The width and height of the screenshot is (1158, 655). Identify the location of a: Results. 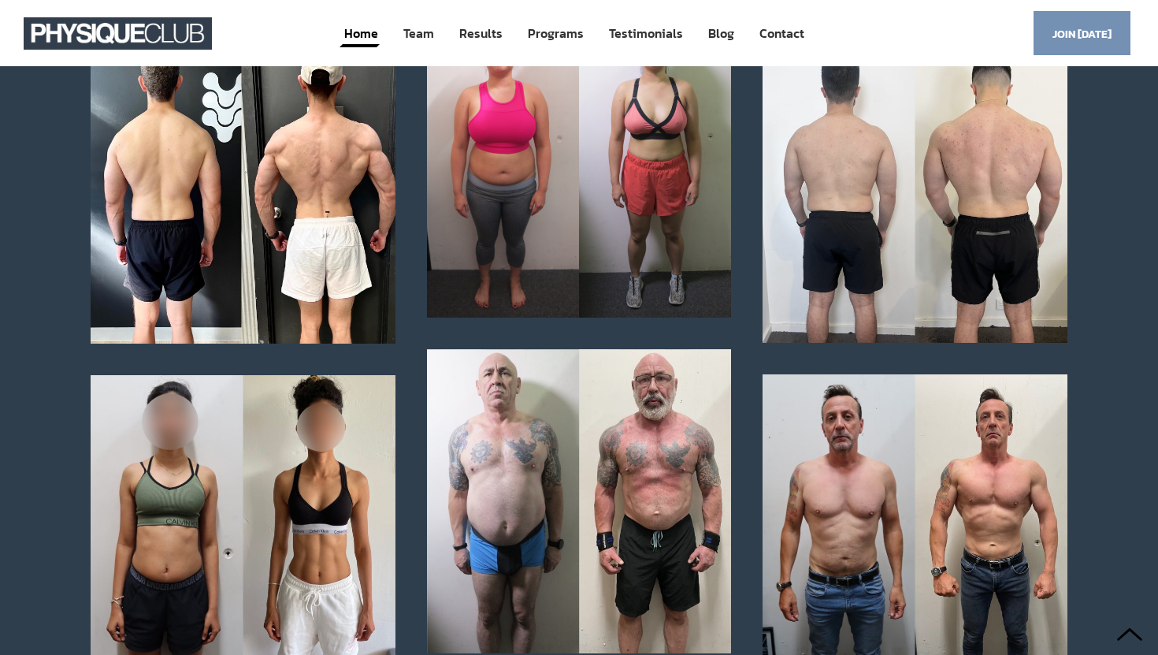
(481, 33).